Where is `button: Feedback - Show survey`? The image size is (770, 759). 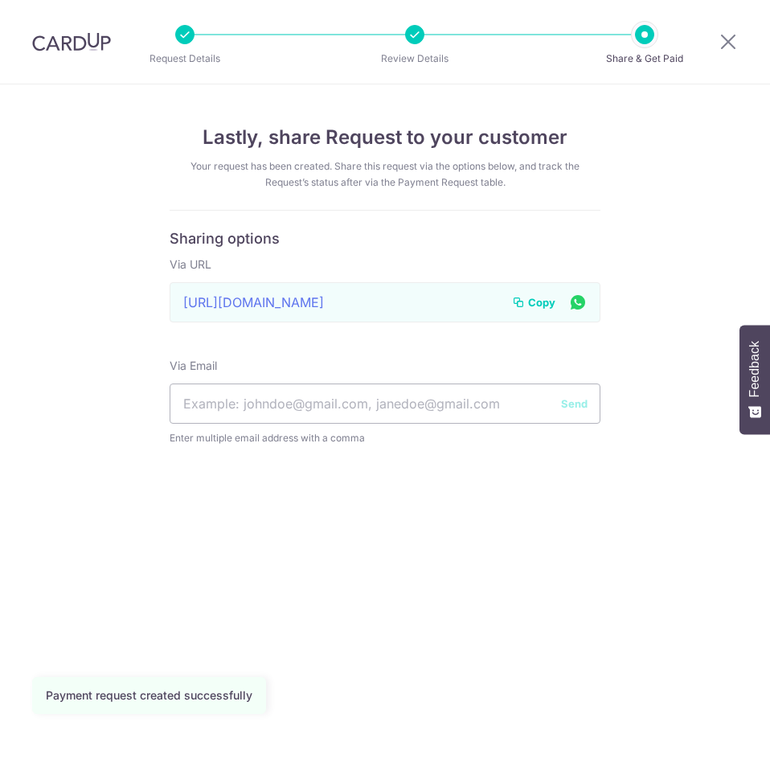
button: Feedback - Show survey is located at coordinates (755, 379).